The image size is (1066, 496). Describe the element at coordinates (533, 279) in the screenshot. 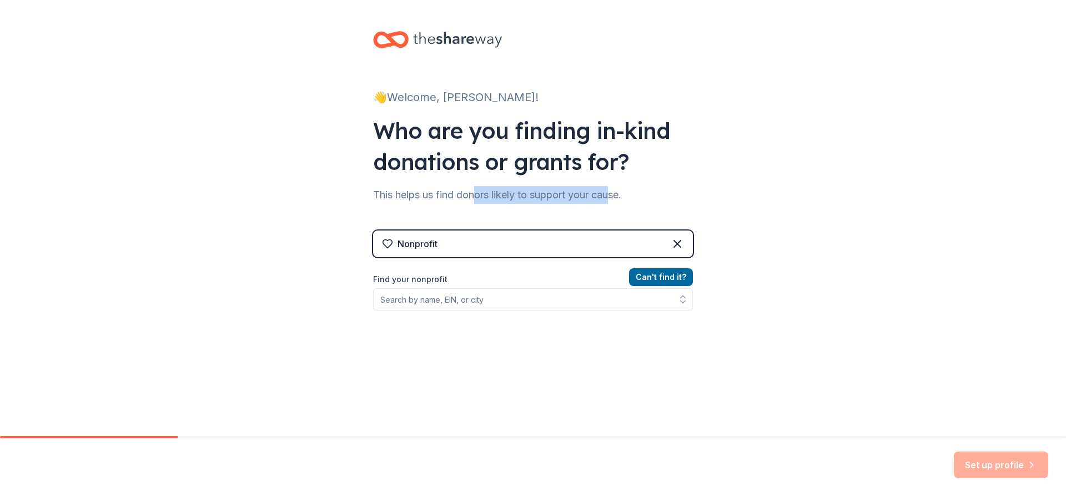

I see `label: Find your nonprofit` at that location.